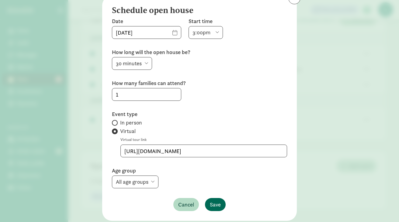 This screenshot has height=222, width=399. Describe the element at coordinates (384, 208) in the screenshot. I see `div: Chat Widget` at that location.